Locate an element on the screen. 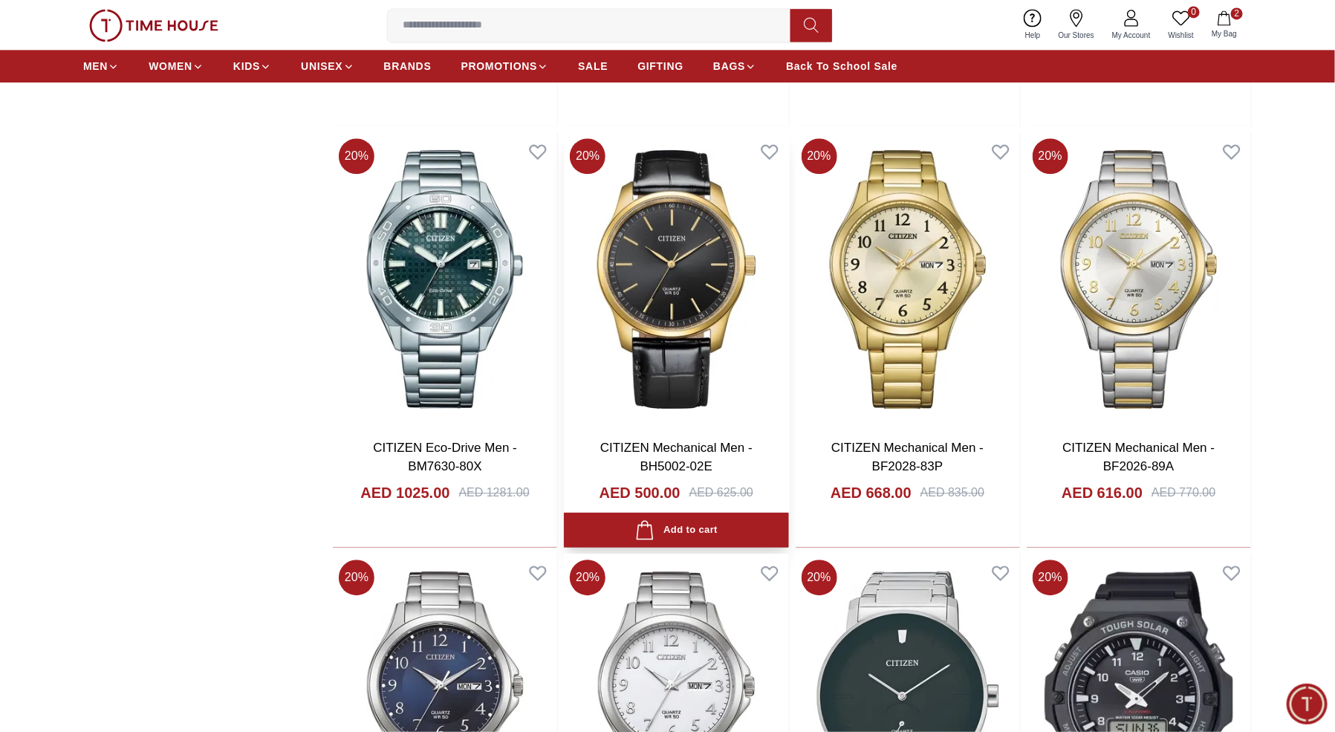 Image resolution: width=1335 pixels, height=732 pixels. img: CITIZEN Mechanical Men - BF2028-83P is located at coordinates (908, 279).